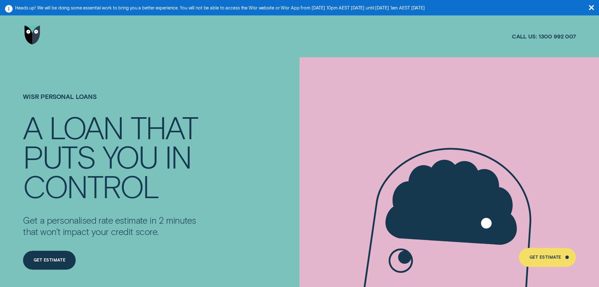 The width and height of the screenshot is (599, 287). I want to click on h4: A LOAN THAT PUTS YOU IN CONTROL, so click(114, 156).